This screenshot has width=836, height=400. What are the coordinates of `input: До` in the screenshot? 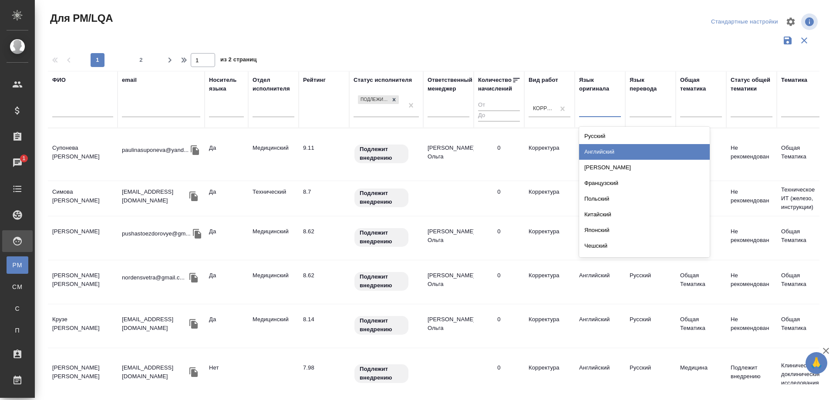 It's located at (499, 116).